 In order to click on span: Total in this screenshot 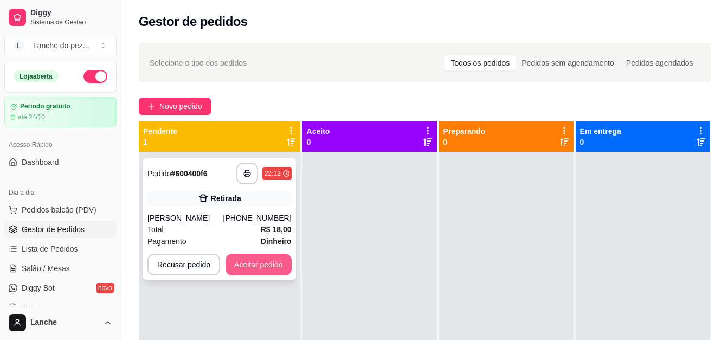, I will do `click(155, 229)`.